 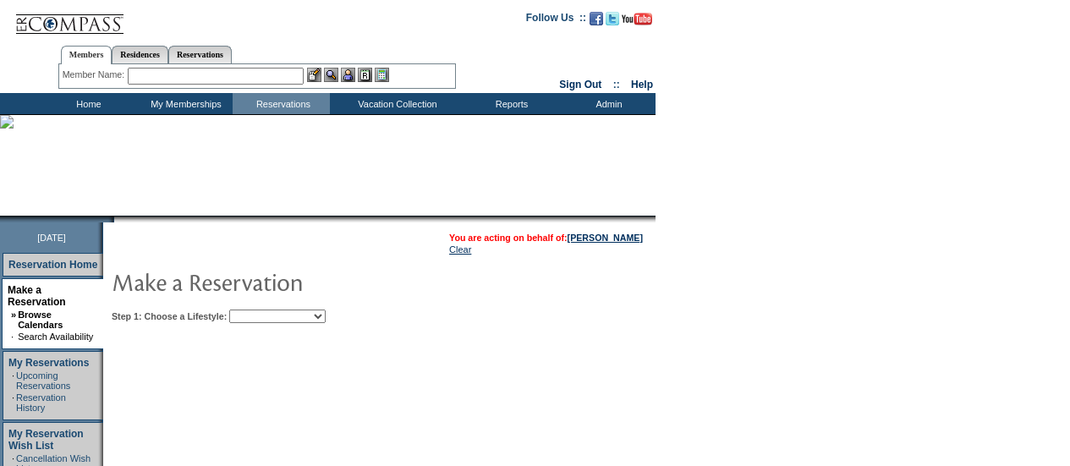 I want to click on td: My Memberships, so click(x=184, y=103).